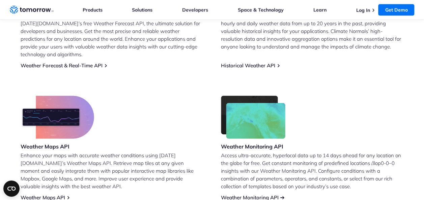 This screenshot has height=200, width=424. What do you see at coordinates (195, 10) in the screenshot?
I see `a: Developers` at bounding box center [195, 10].